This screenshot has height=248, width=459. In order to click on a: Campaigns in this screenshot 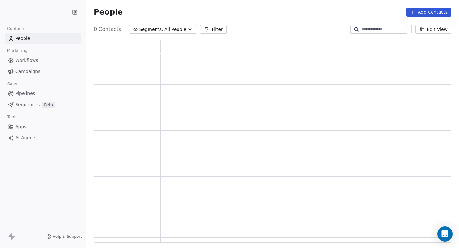, I will do `click(43, 71)`.